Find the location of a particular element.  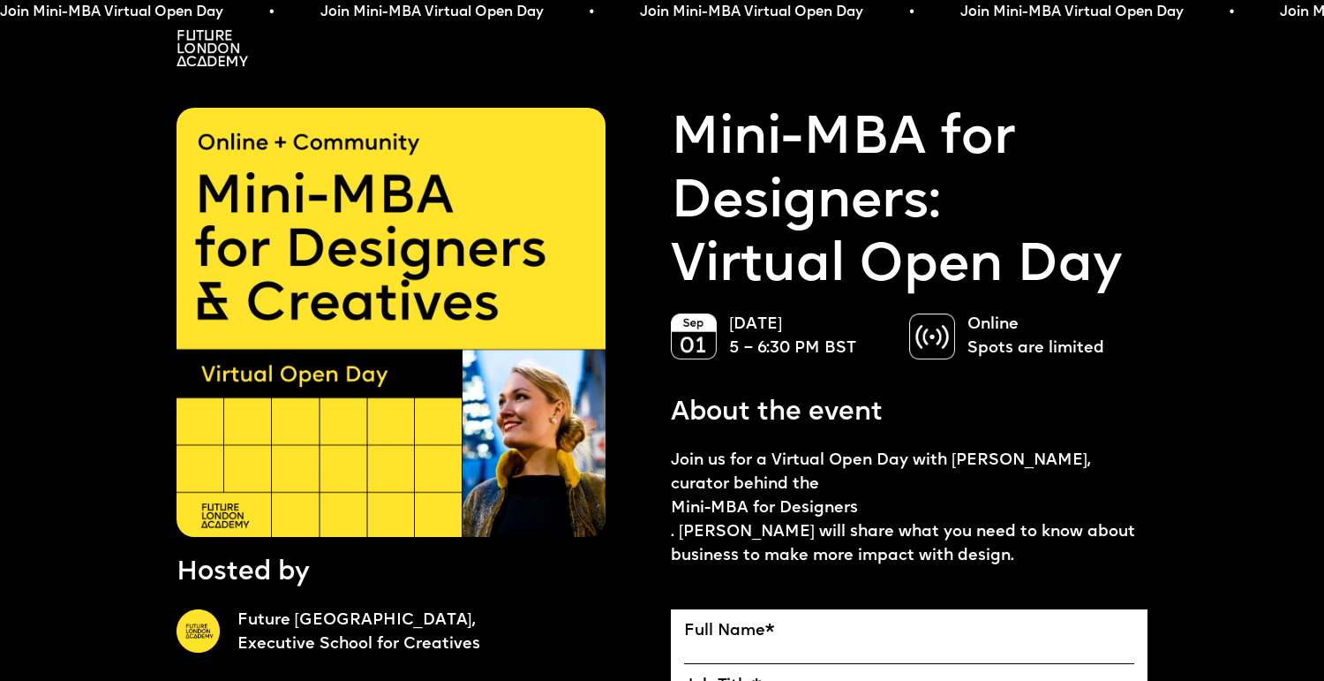

p: About the event is located at coordinates (777, 413).